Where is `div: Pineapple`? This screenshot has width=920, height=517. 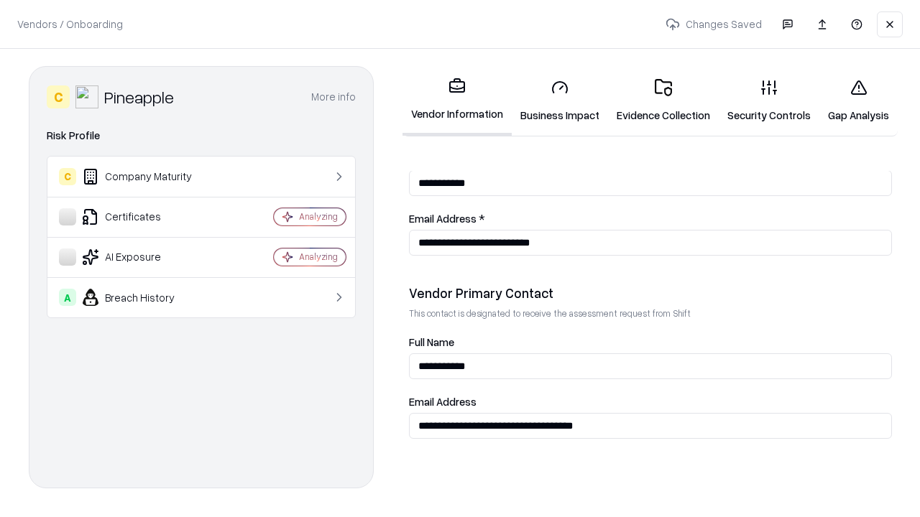
div: Pineapple is located at coordinates (139, 97).